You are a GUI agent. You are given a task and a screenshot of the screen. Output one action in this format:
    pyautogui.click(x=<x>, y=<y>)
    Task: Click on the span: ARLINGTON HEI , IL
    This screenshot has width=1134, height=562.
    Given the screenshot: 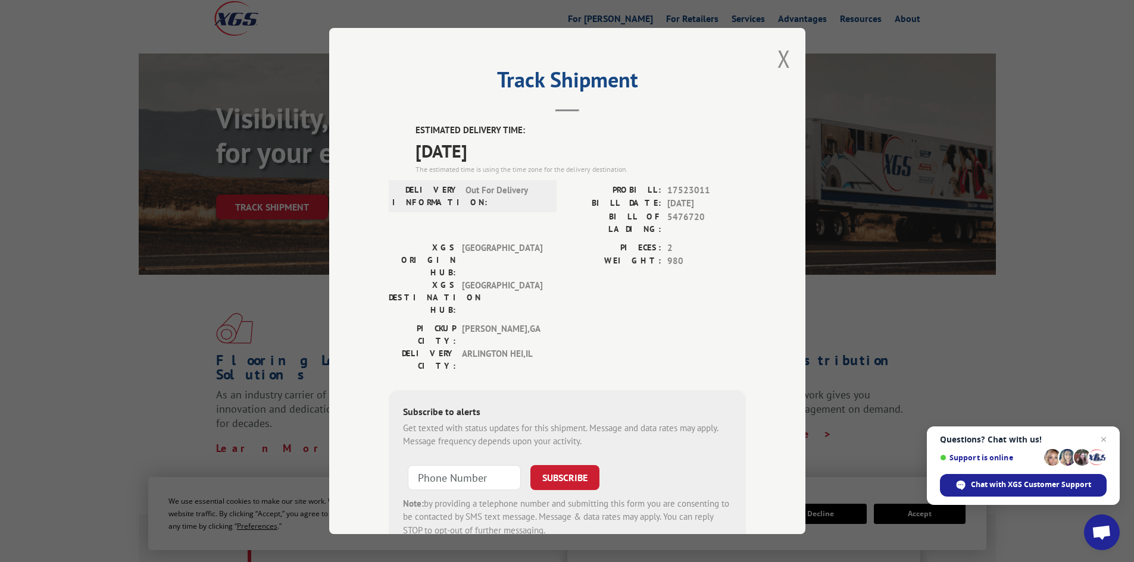 What is the action you would take?
    pyautogui.click(x=502, y=360)
    